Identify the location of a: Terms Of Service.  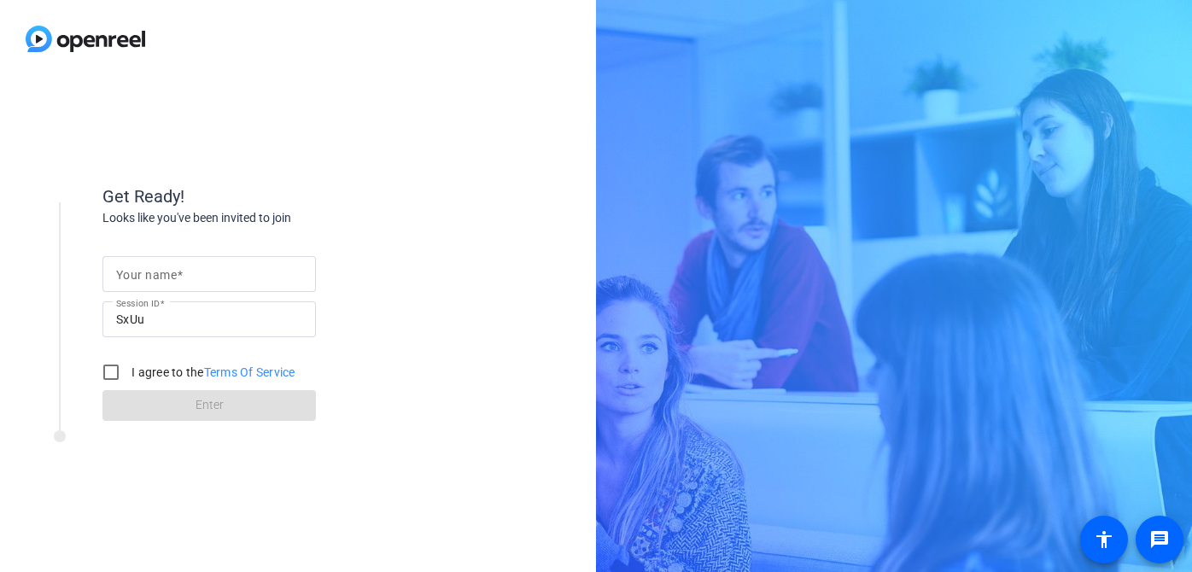
(249, 372).